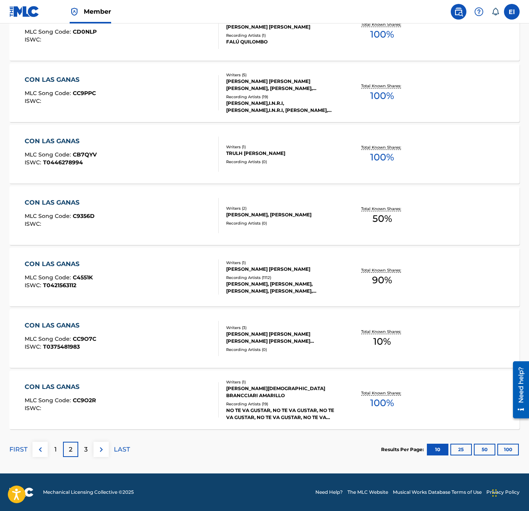  Describe the element at coordinates (85, 32) in the screenshot. I see `span: CD0NLP` at that location.